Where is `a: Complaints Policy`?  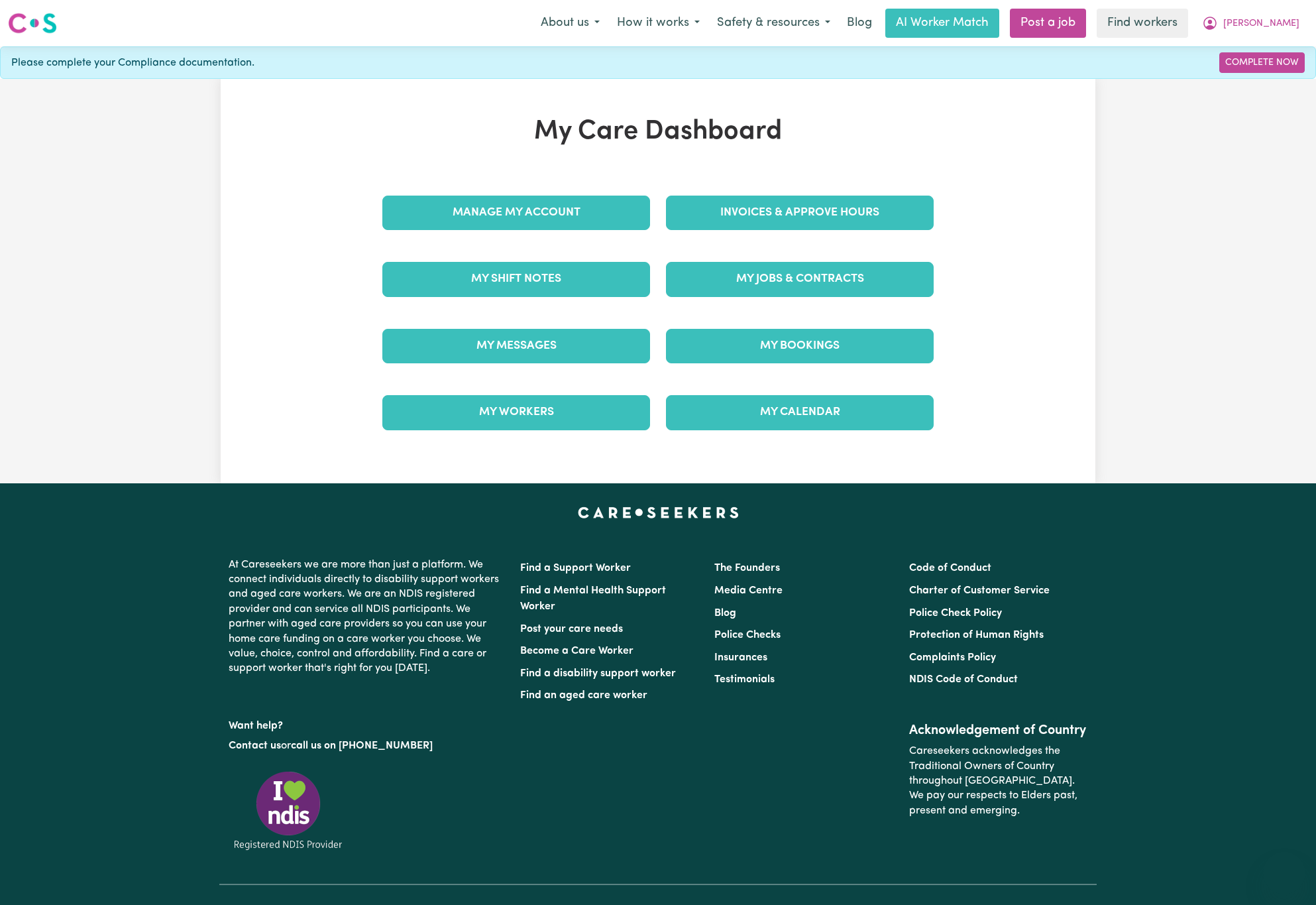 a: Complaints Policy is located at coordinates (952, 658).